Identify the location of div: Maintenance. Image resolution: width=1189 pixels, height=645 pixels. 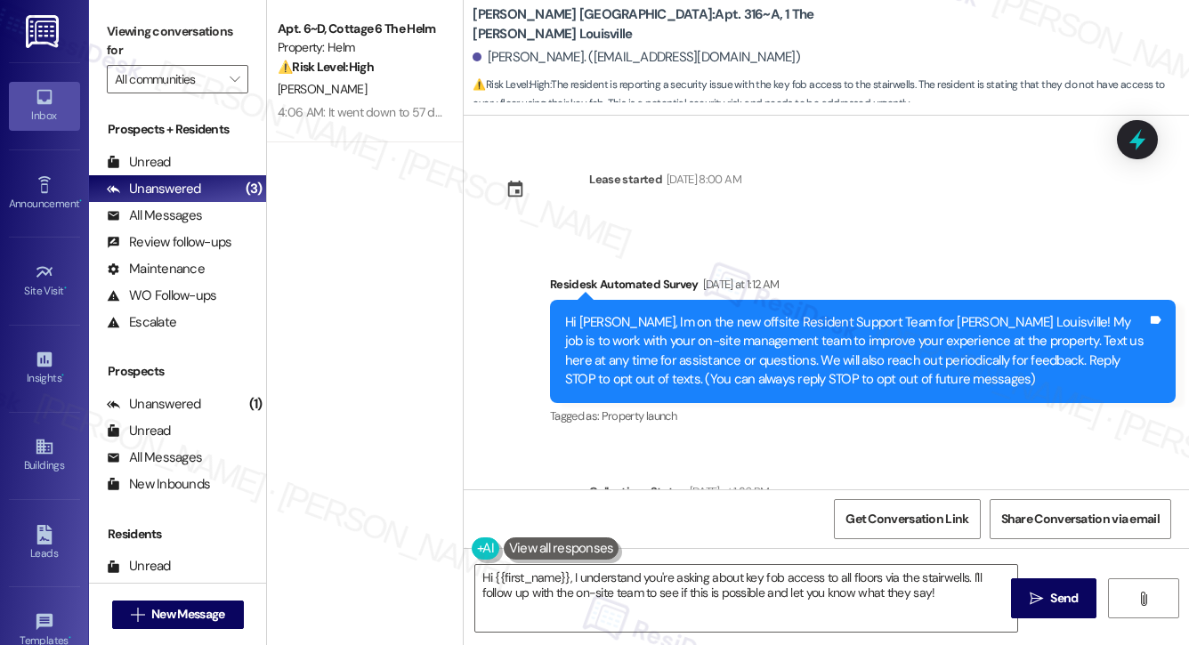
(156, 269).